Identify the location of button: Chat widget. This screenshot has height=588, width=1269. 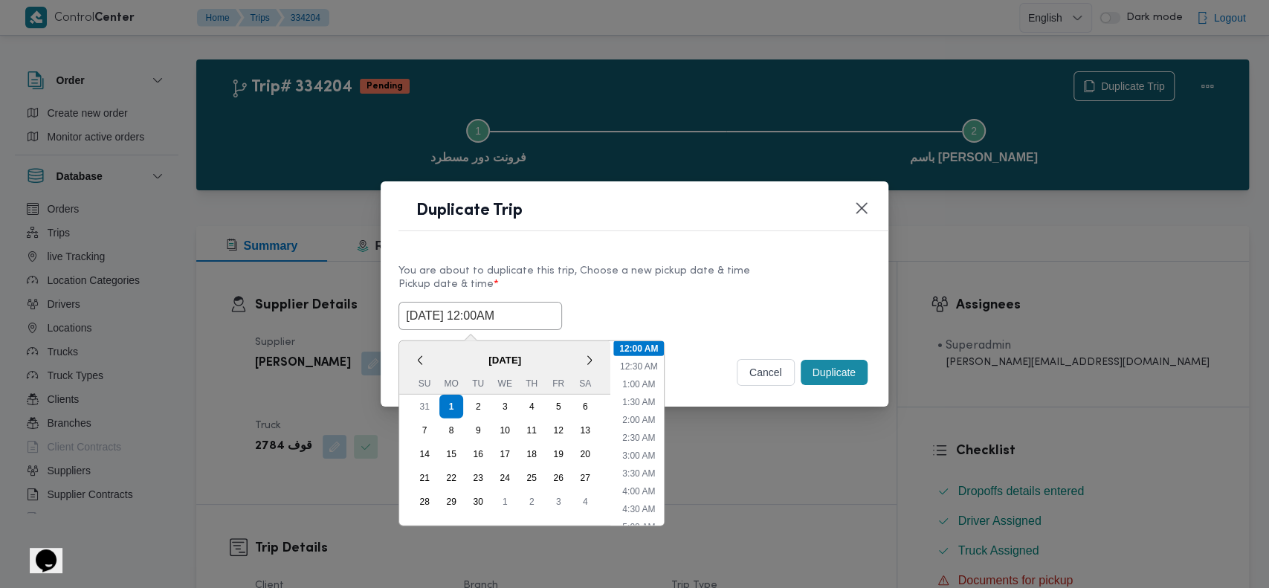
(31, 32).